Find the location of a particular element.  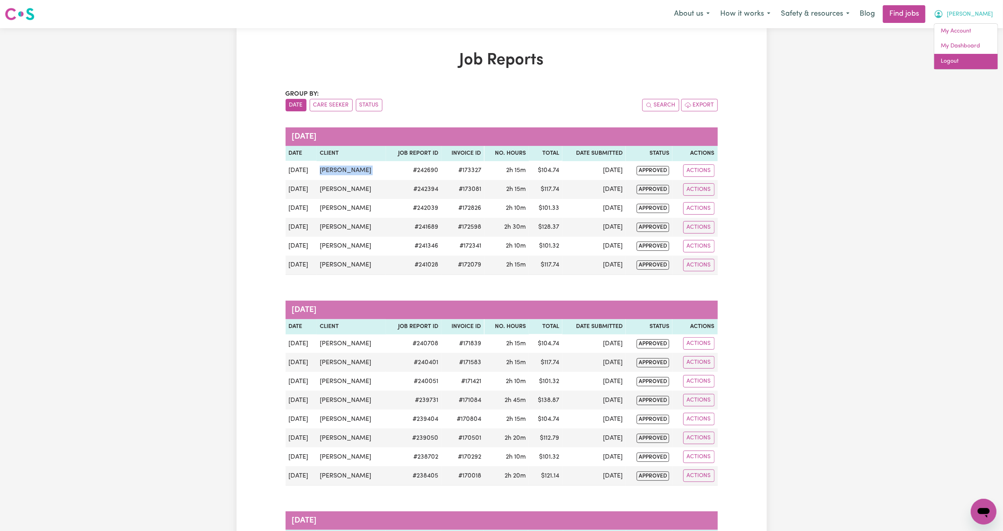

td: #171839 is located at coordinates (463, 343).